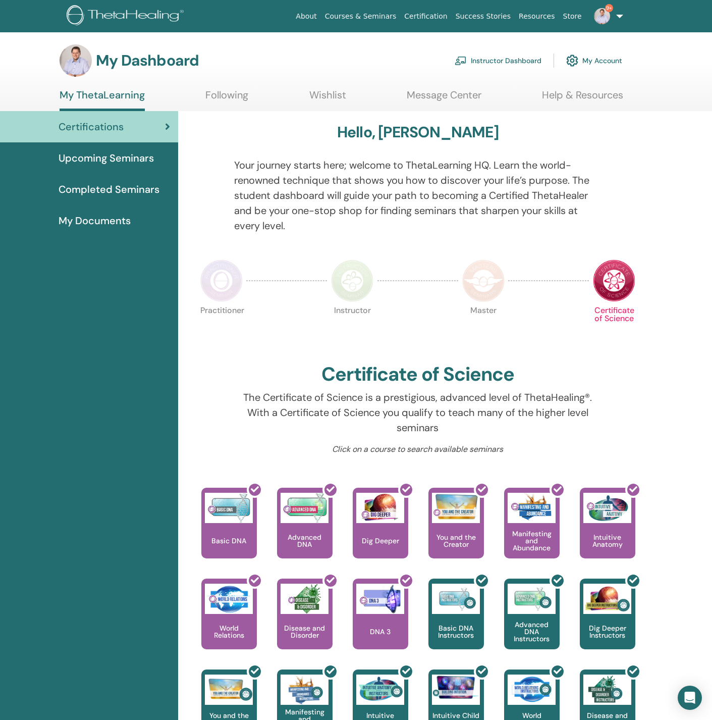  I want to click on img: Manifesting and Abundance Instructors, so click(304, 690).